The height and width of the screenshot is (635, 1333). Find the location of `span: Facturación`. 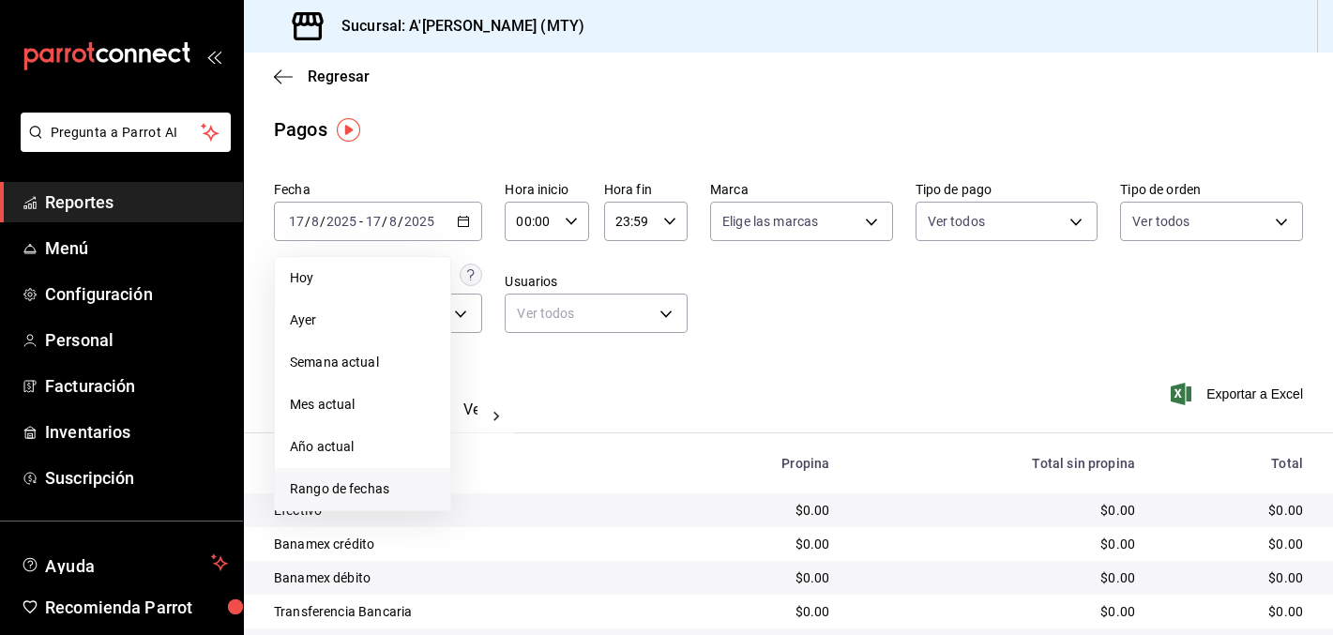

span: Facturación is located at coordinates (136, 386).